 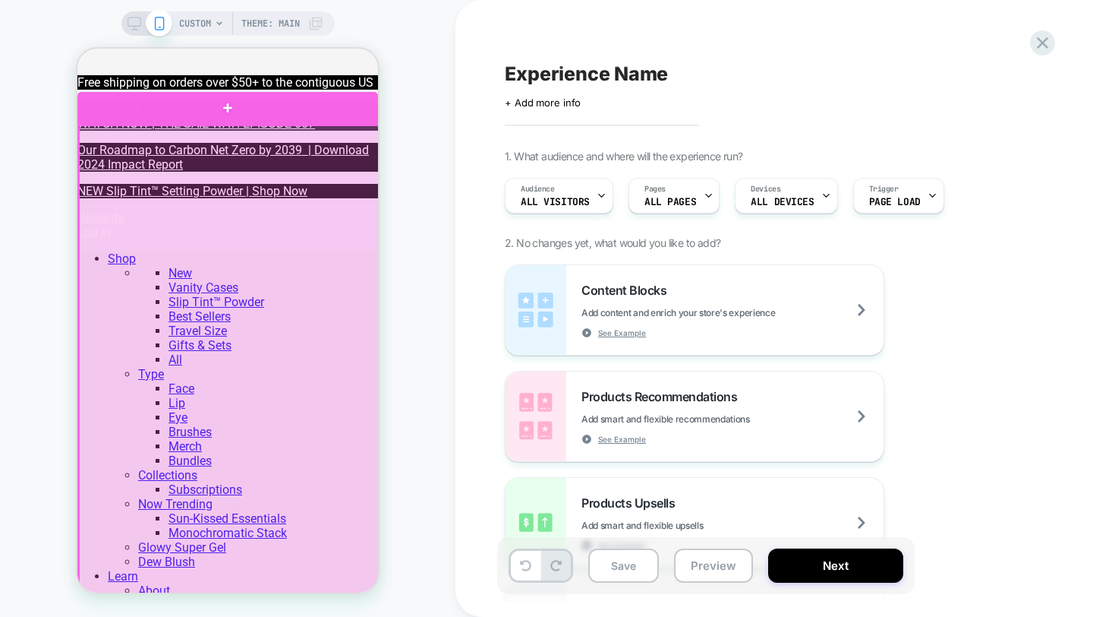 What do you see at coordinates (895, 202) in the screenshot?
I see `span: Page Load` at bounding box center [895, 202].